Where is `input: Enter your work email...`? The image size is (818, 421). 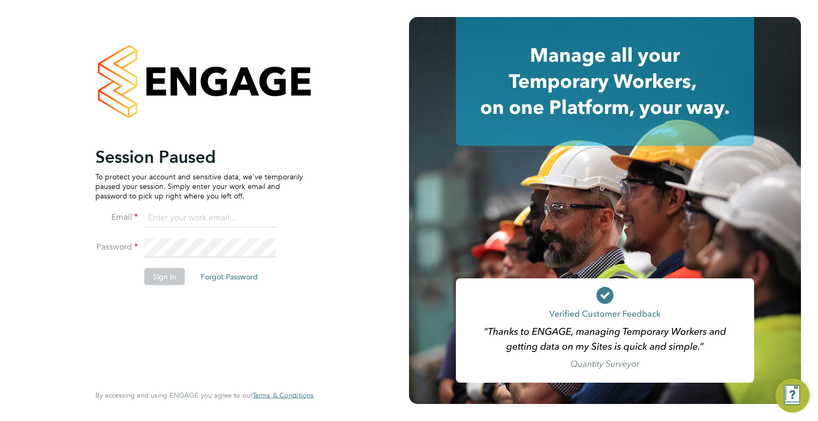
input: Enter your work email... is located at coordinates (210, 218).